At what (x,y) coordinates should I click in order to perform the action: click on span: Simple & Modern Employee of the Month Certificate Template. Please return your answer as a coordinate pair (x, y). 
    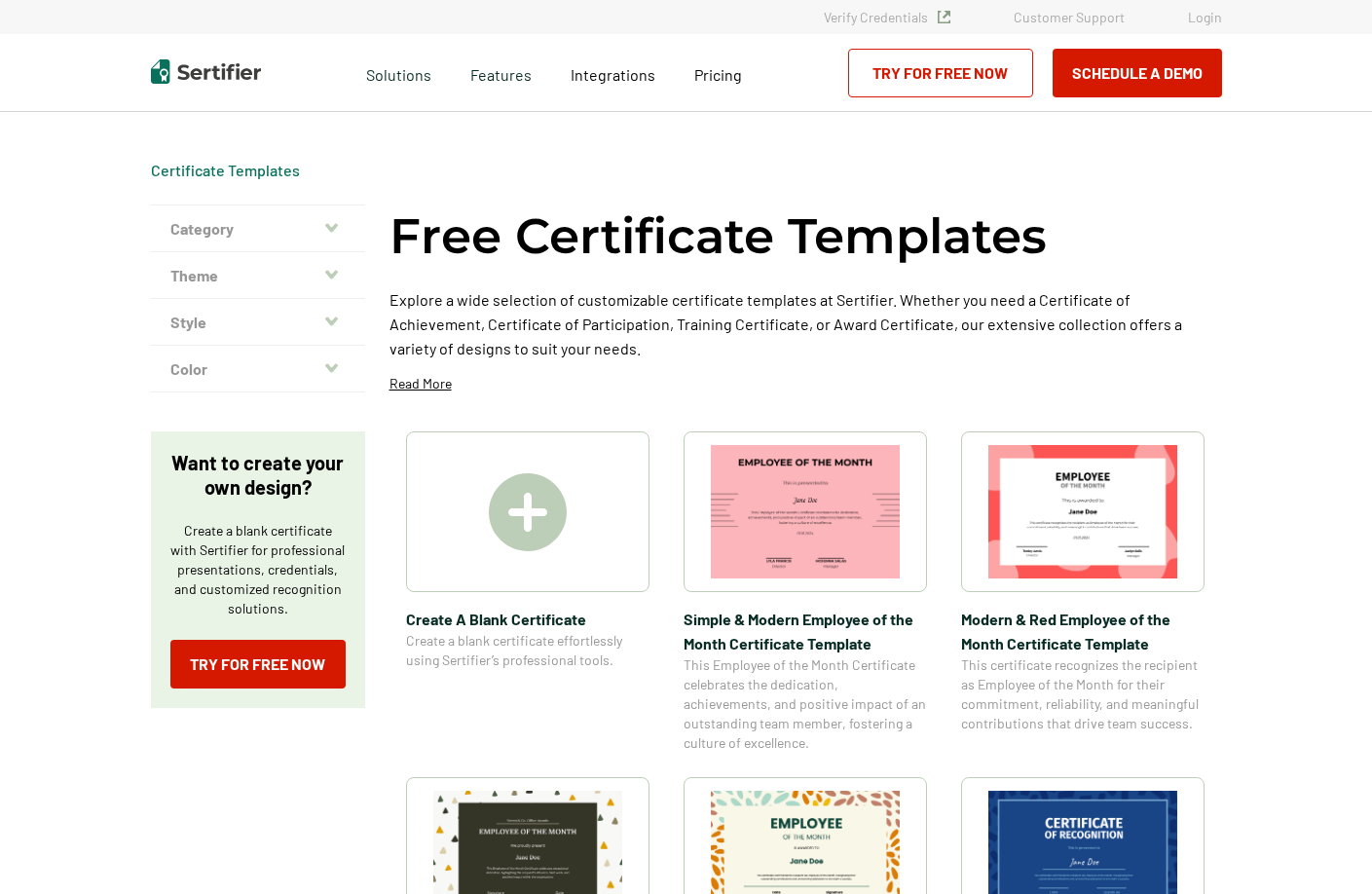
    Looking at the image, I should click on (805, 631).